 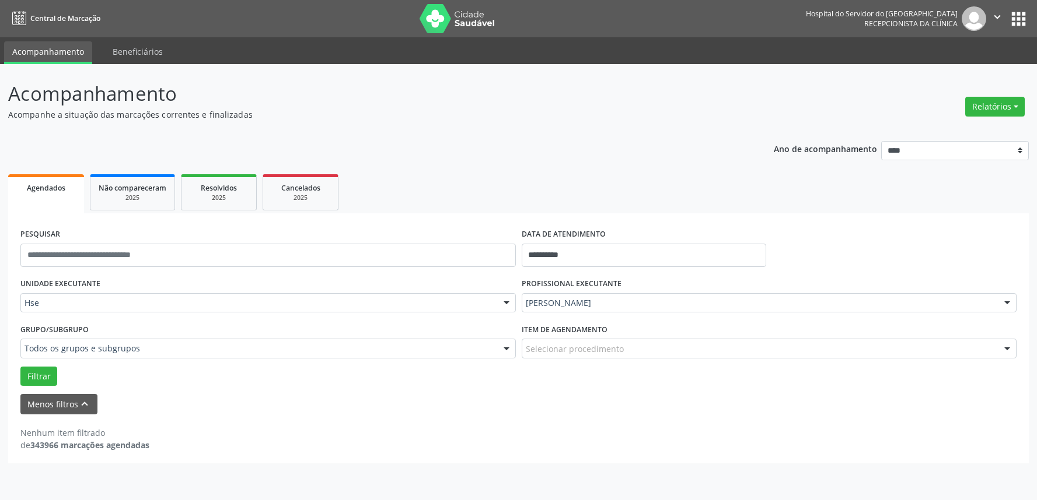 What do you see at coordinates (563, 234) in the screenshot?
I see `label: DATA DE ATENDIMENTO` at bounding box center [563, 234].